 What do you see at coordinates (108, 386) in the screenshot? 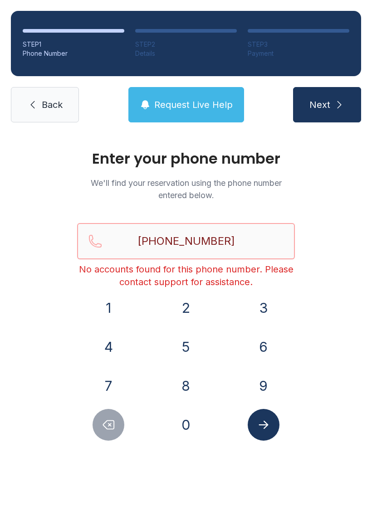
I see `button: 7` at bounding box center [108, 386].